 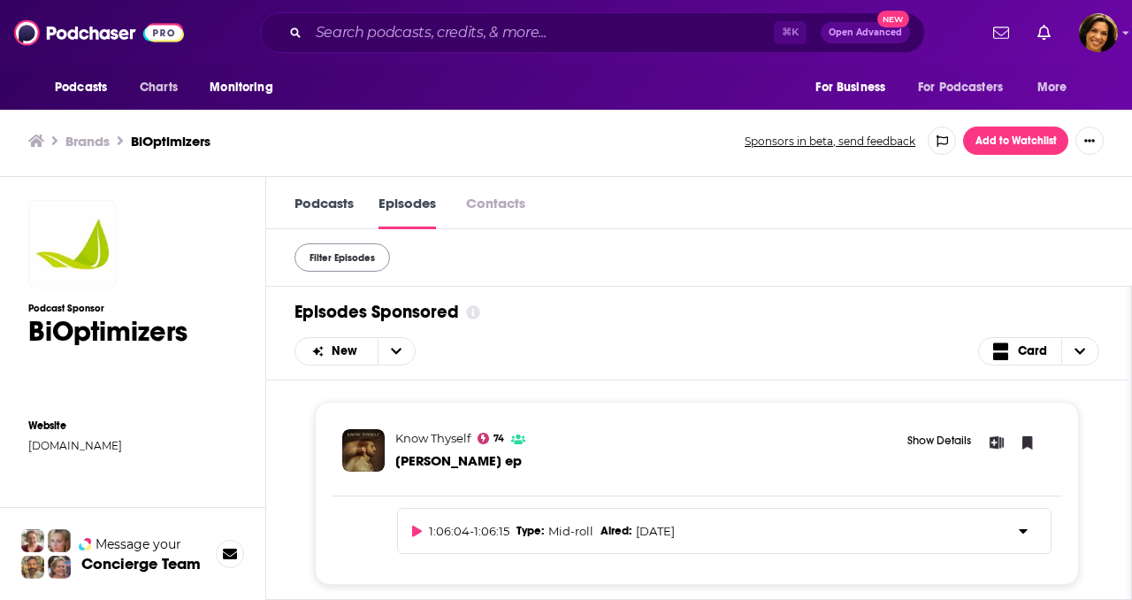 What do you see at coordinates (433, 438) in the screenshot?
I see `a: Know Thyself` at bounding box center [433, 438].